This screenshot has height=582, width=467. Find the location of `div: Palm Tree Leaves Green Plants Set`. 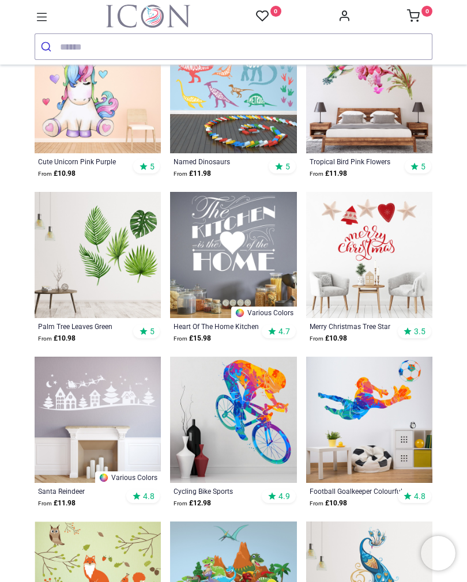

div: Palm Tree Leaves Green Plants Set is located at coordinates (86, 326).